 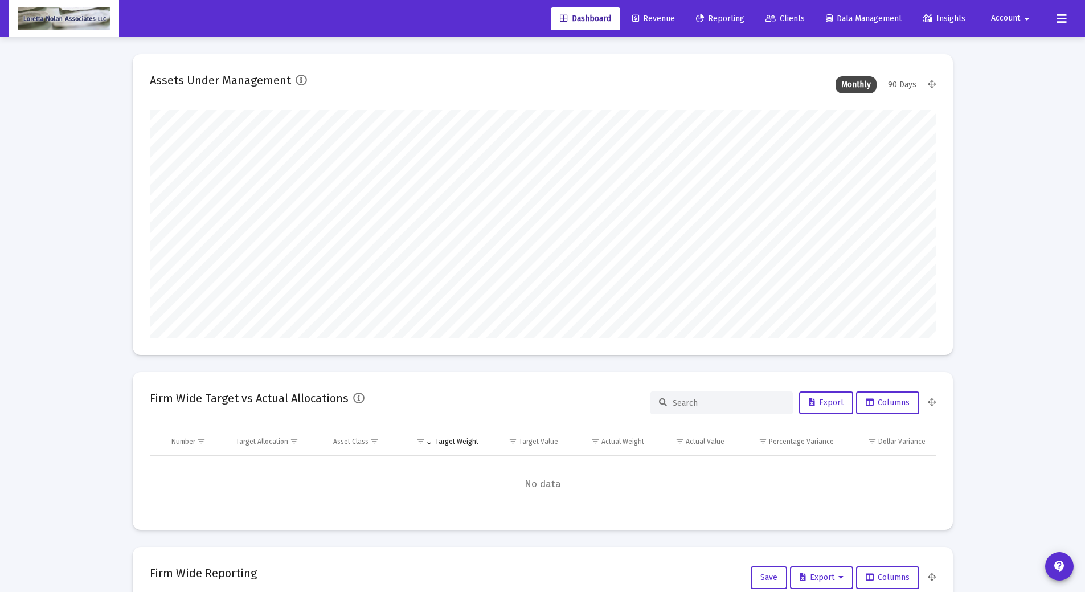 I want to click on div: Monthly, so click(x=856, y=85).